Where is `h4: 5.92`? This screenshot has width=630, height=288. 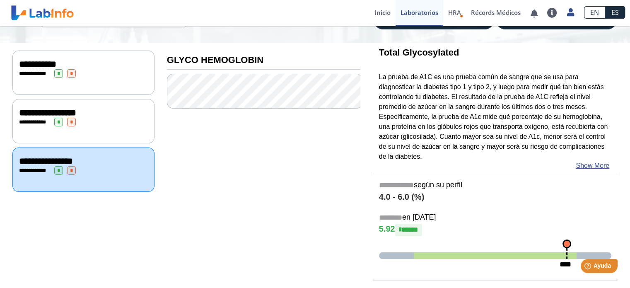 h4: 5.92 is located at coordinates (495, 230).